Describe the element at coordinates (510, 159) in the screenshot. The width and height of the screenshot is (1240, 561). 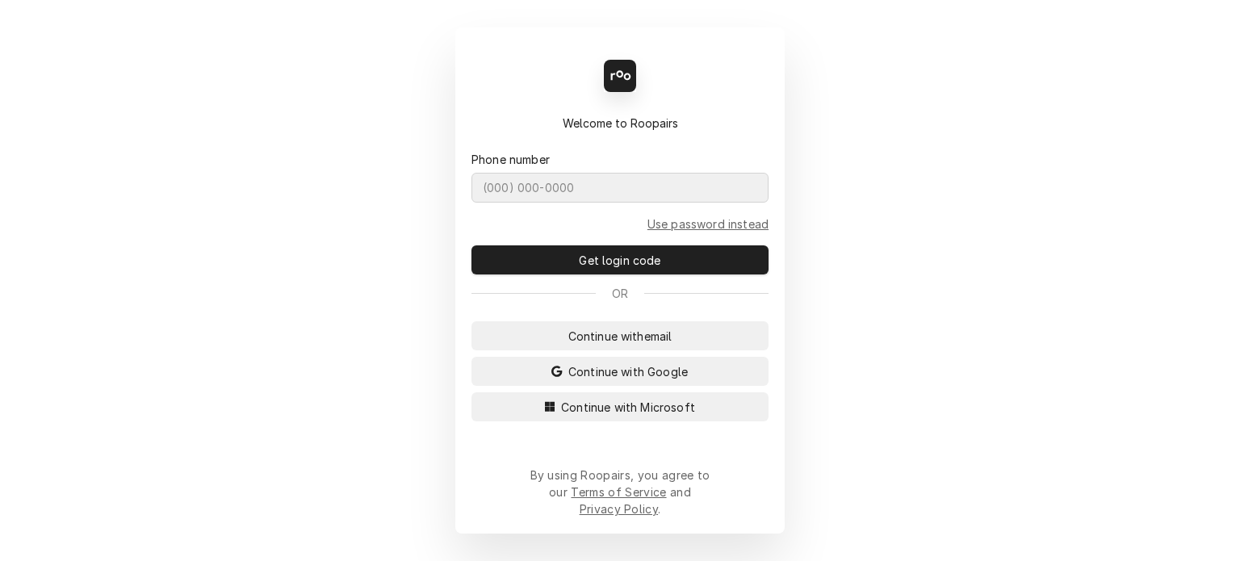
I see `label: Phone number` at that location.